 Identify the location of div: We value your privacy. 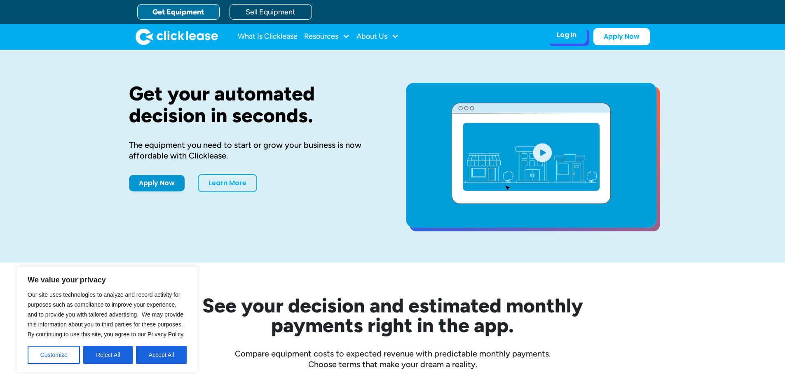
(107, 320).